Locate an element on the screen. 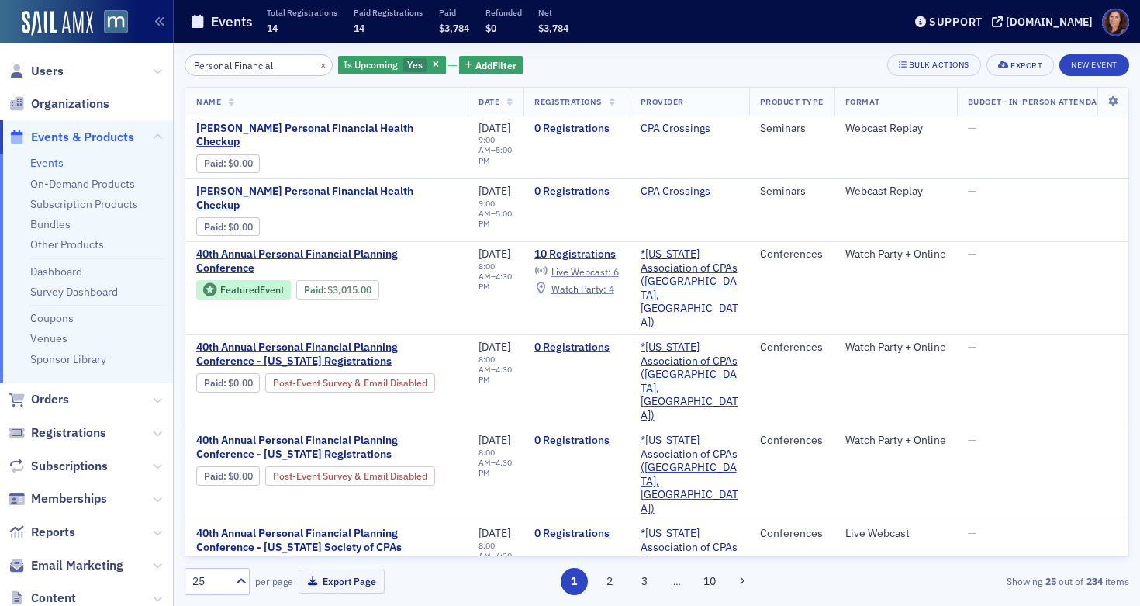 The height and width of the screenshot is (606, 1140). div: Export is located at coordinates (1026, 65).